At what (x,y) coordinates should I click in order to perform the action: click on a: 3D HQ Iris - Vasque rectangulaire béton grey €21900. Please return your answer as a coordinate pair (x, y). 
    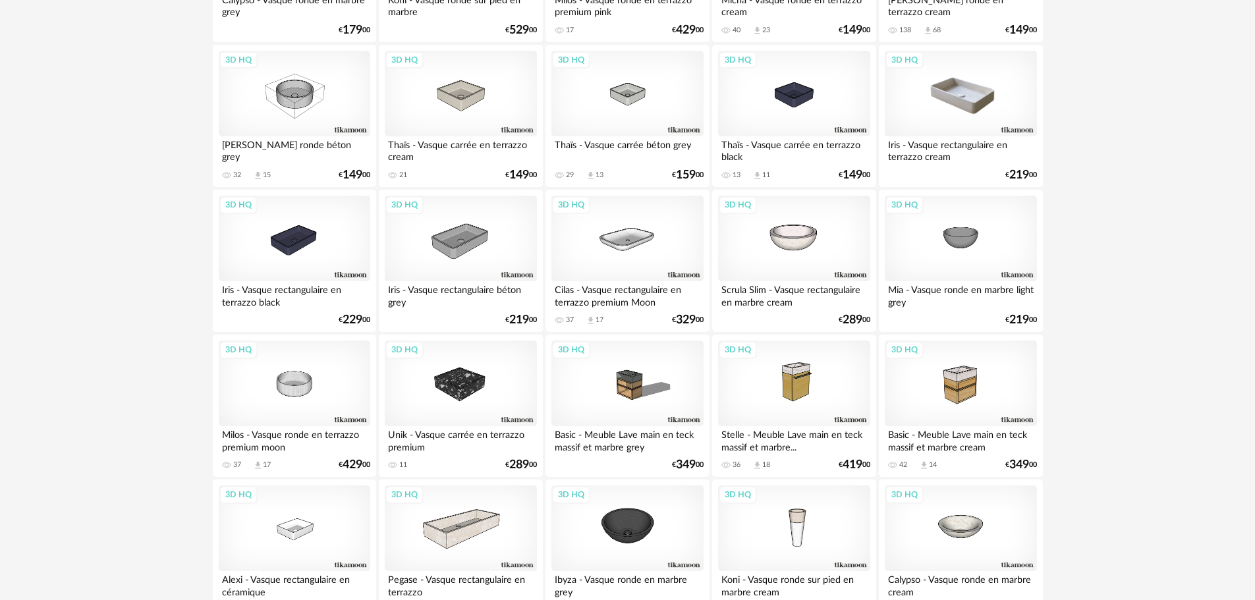
    Looking at the image, I should click on (460, 261).